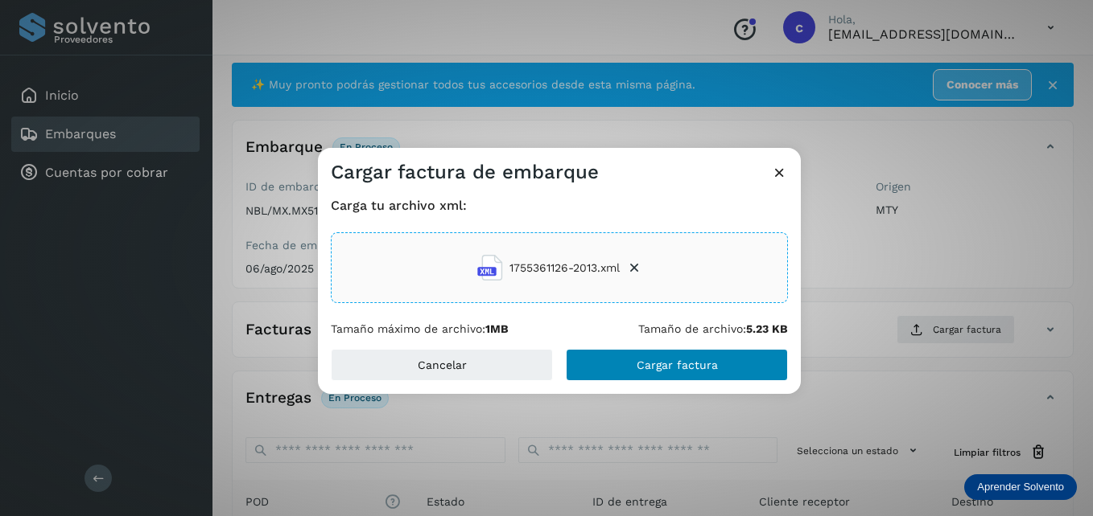 This screenshot has height=516, width=1093. I want to click on h3: Cargar factura de embarque, so click(464, 172).